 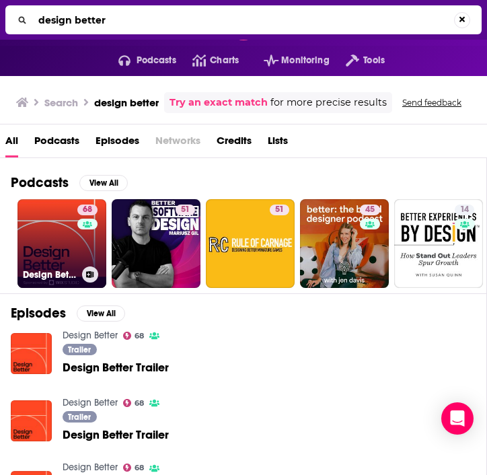 What do you see at coordinates (62, 243) in the screenshot?
I see `a: 68Design Better` at bounding box center [62, 243].